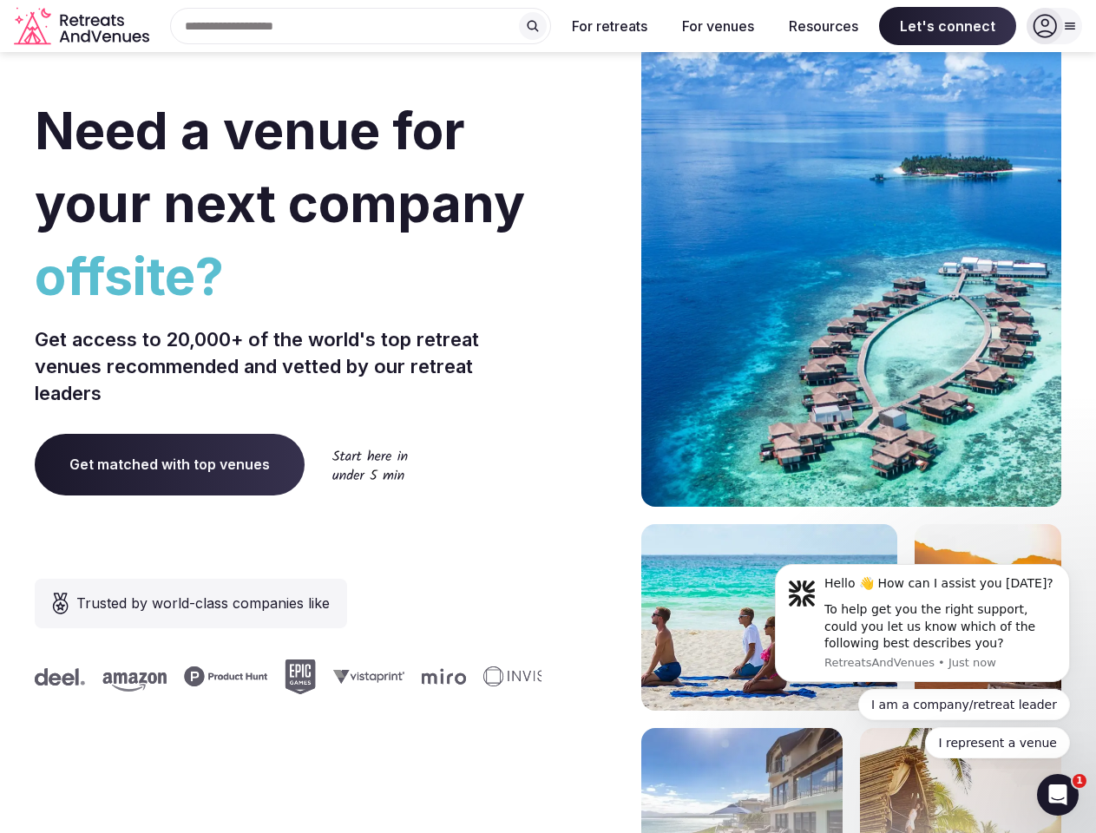 The image size is (1096, 833). I want to click on button: For venues, so click(717, 26).